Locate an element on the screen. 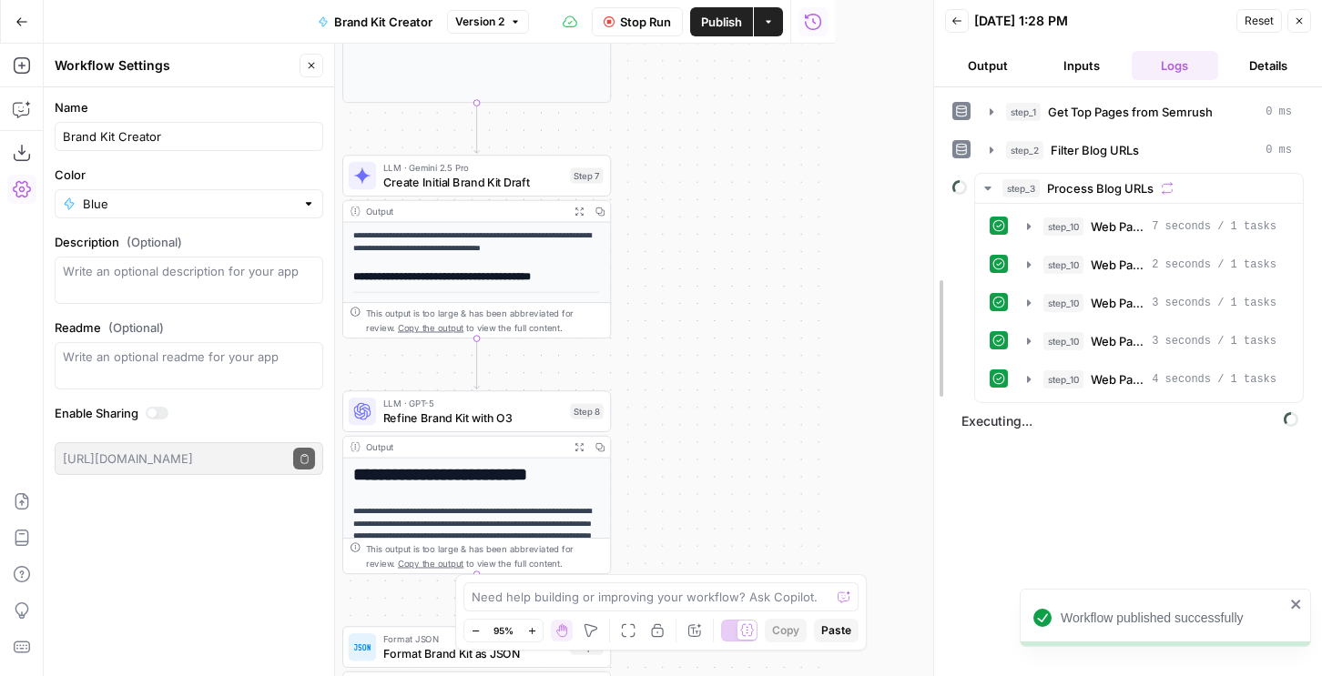 The height and width of the screenshot is (676, 1322). span: 95% is located at coordinates (503, 631).